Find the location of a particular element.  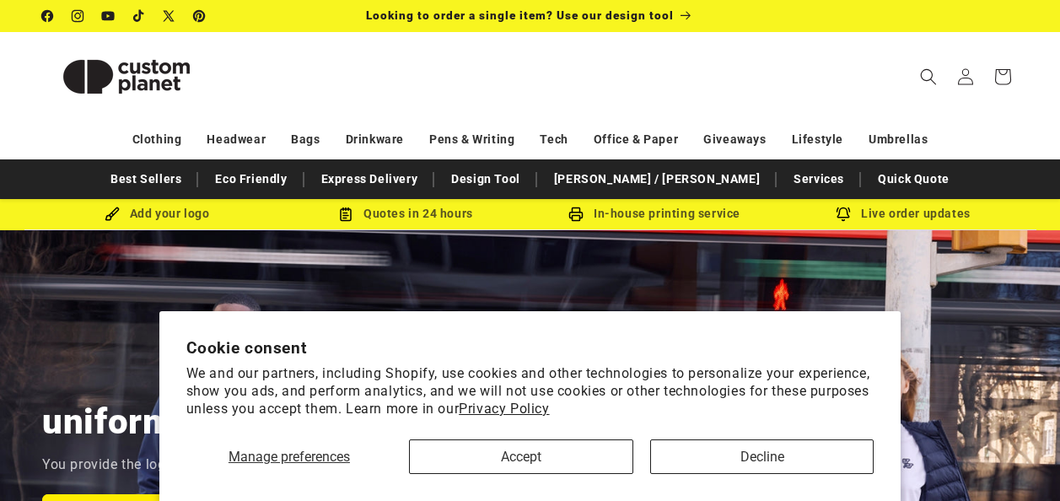

span: Looking to order a single item? Use our design tool is located at coordinates (519, 15).